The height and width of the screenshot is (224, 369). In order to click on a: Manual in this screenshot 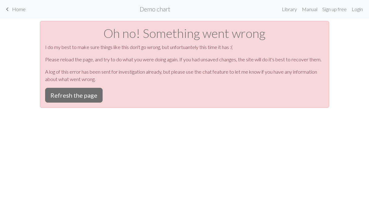, I will do `click(309, 9)`.